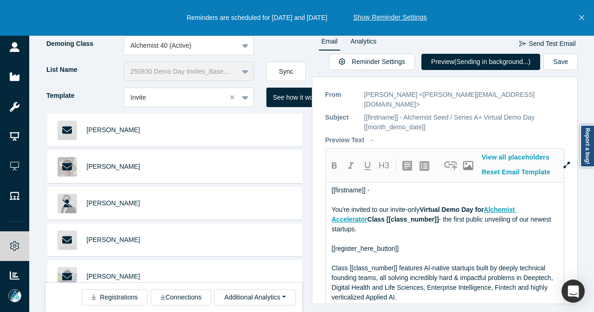 The width and height of the screenshot is (594, 312). I want to click on button: Preview(Sending in background...), so click(481, 62).